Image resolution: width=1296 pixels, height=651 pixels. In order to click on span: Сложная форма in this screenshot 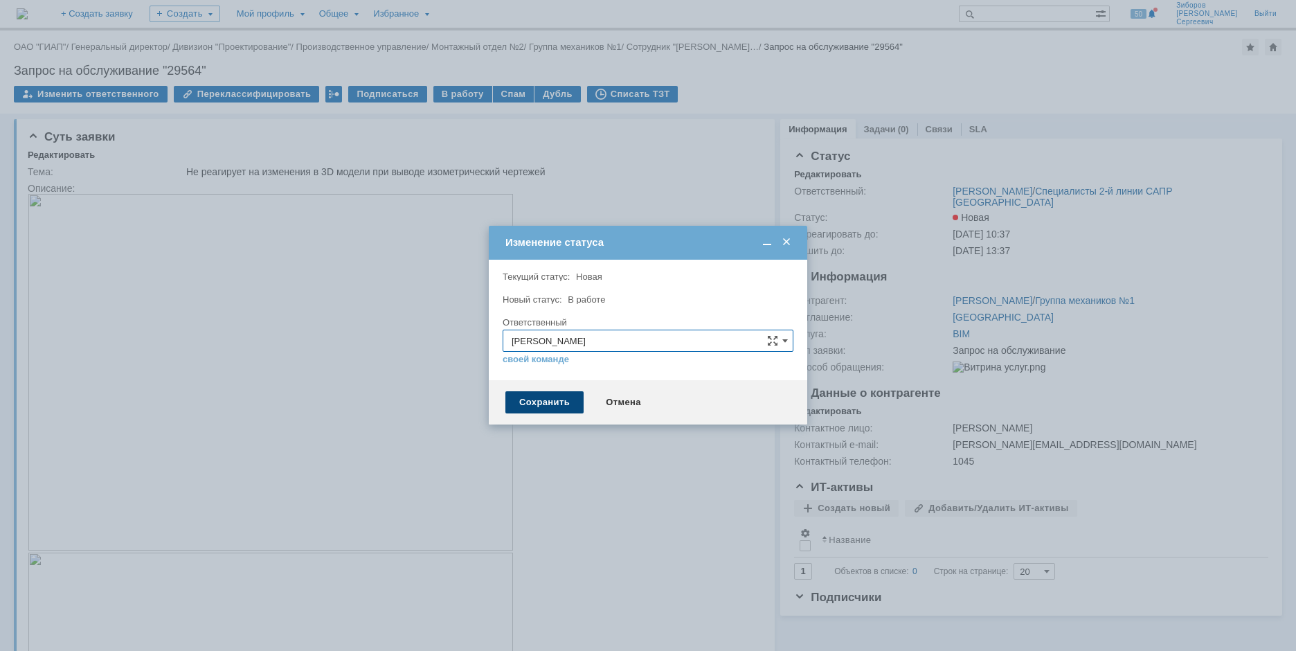, I will do `click(773, 341)`.